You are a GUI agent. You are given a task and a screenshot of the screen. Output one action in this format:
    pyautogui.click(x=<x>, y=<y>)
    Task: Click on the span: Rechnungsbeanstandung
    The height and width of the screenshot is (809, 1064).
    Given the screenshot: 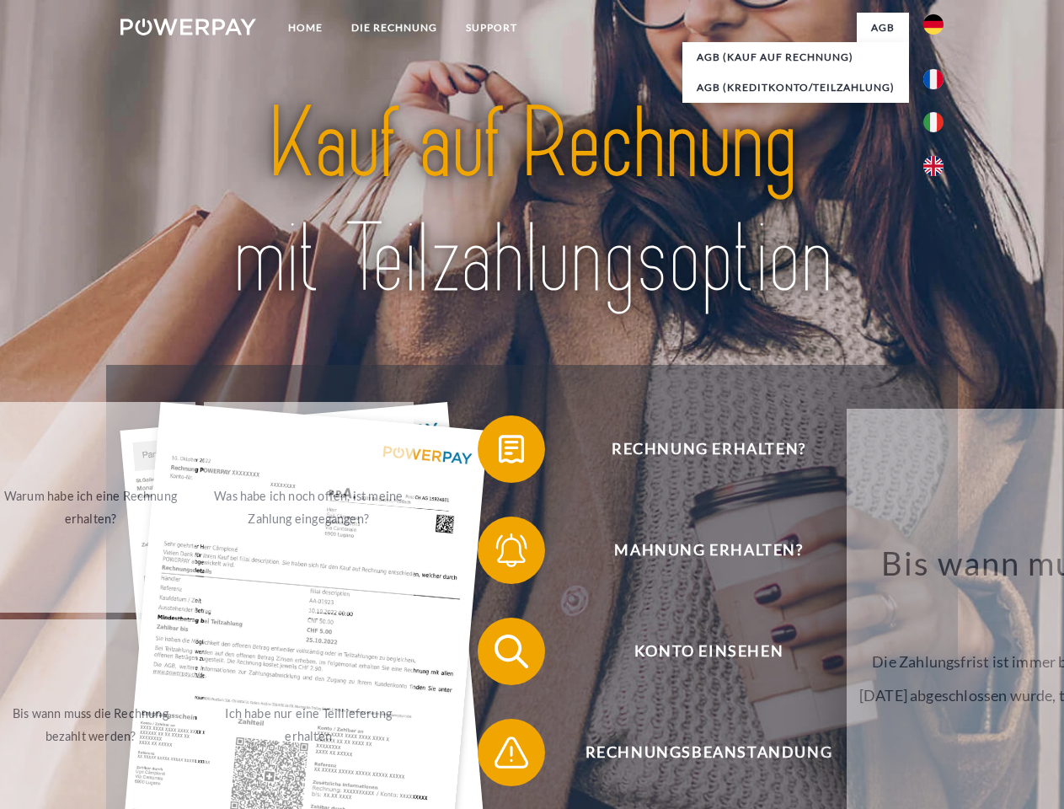 What is the action you would take?
    pyautogui.click(x=708, y=752)
    